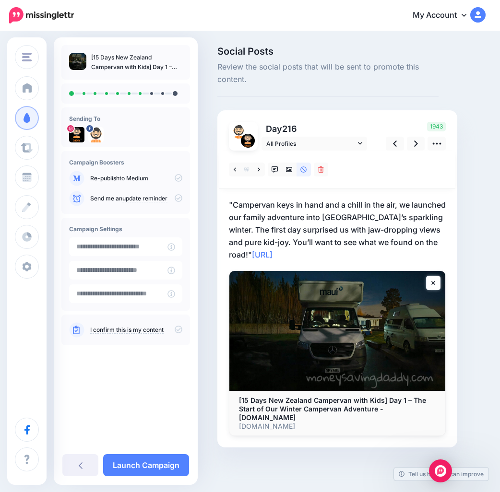 This screenshot has height=492, width=500. Describe the element at coordinates (314, 143) in the screenshot. I see `a: All Profiles` at that location.